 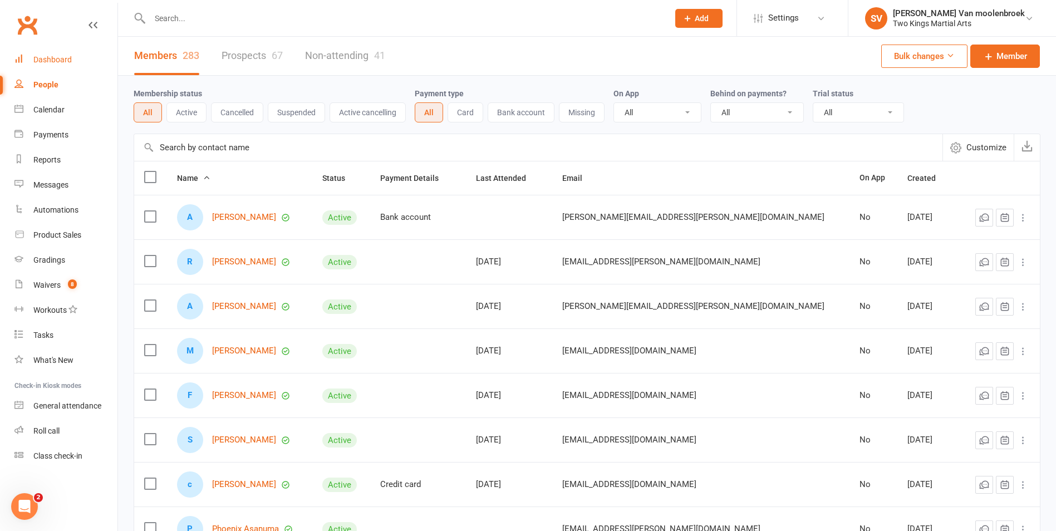 I want to click on span: Email, so click(x=579, y=178).